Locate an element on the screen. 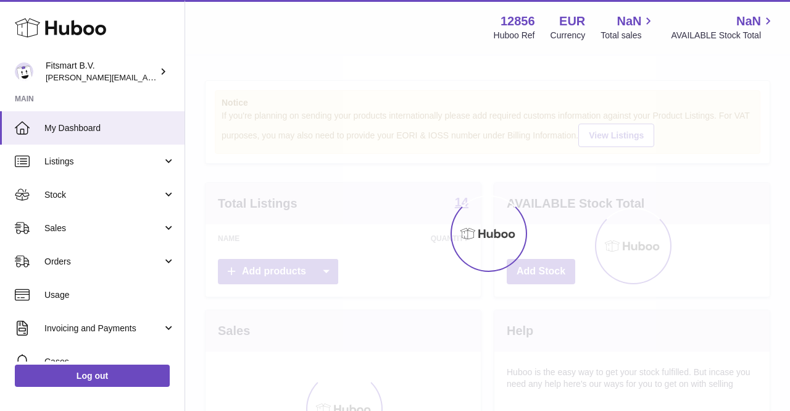 The width and height of the screenshot is (790, 411). span: Usage is located at coordinates (110, 295).